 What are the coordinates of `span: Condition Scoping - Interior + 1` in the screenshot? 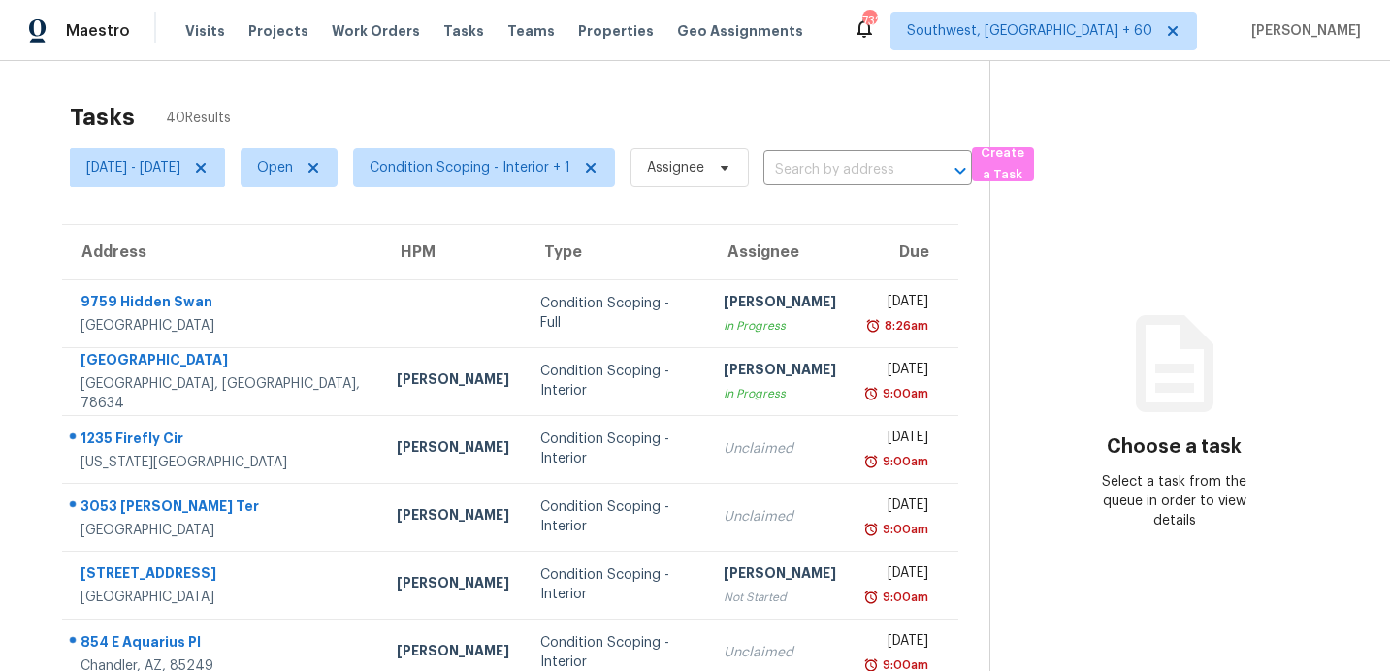 It's located at (470, 168).